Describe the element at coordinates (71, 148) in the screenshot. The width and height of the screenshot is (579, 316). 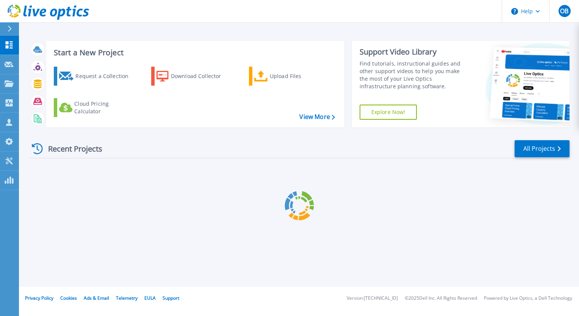
I see `div: Recent Projects` at that location.